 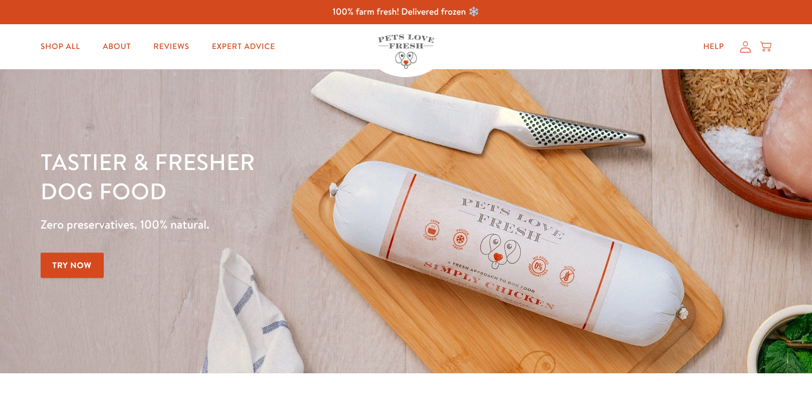 I want to click on a: Help, so click(x=713, y=47).